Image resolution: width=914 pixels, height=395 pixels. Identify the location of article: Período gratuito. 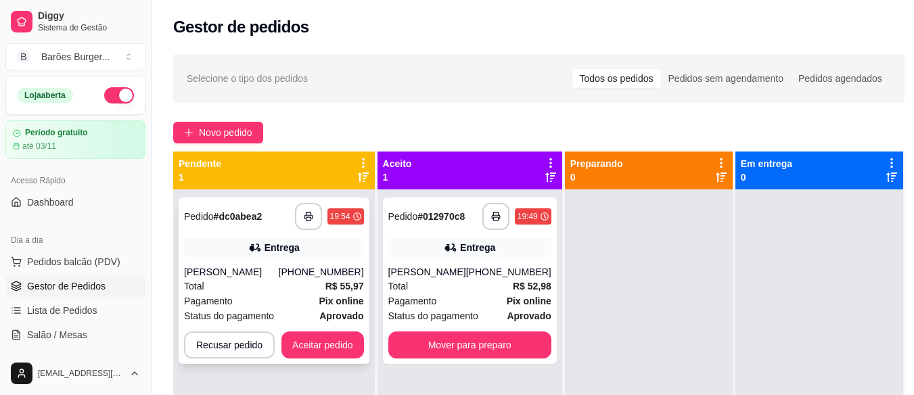
(56, 133).